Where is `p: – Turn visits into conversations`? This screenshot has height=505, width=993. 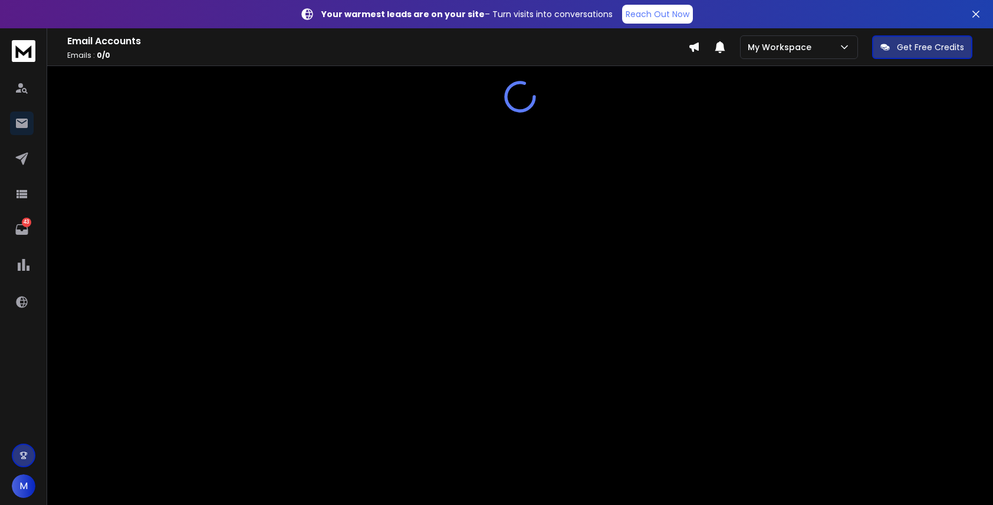
p: – Turn visits into conversations is located at coordinates (467, 14).